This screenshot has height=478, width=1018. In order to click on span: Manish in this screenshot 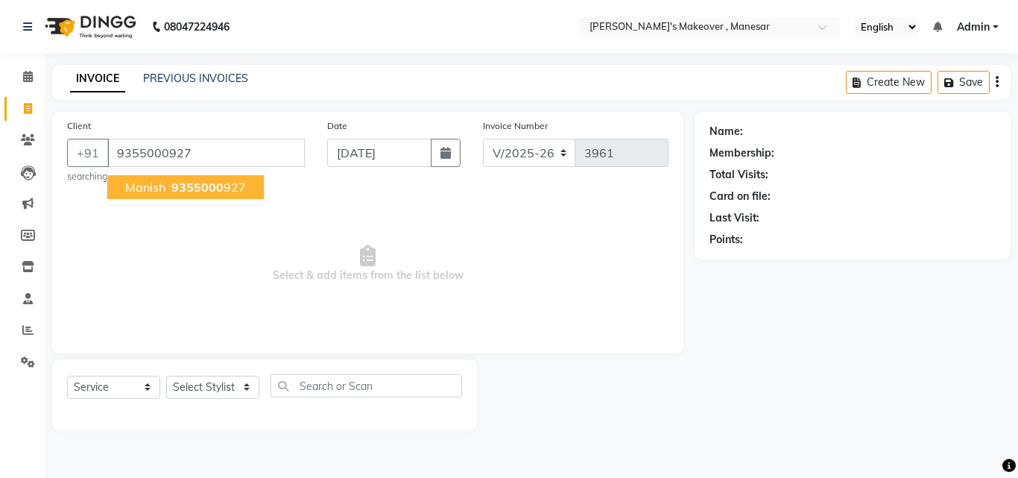, I will do `click(145, 187)`.